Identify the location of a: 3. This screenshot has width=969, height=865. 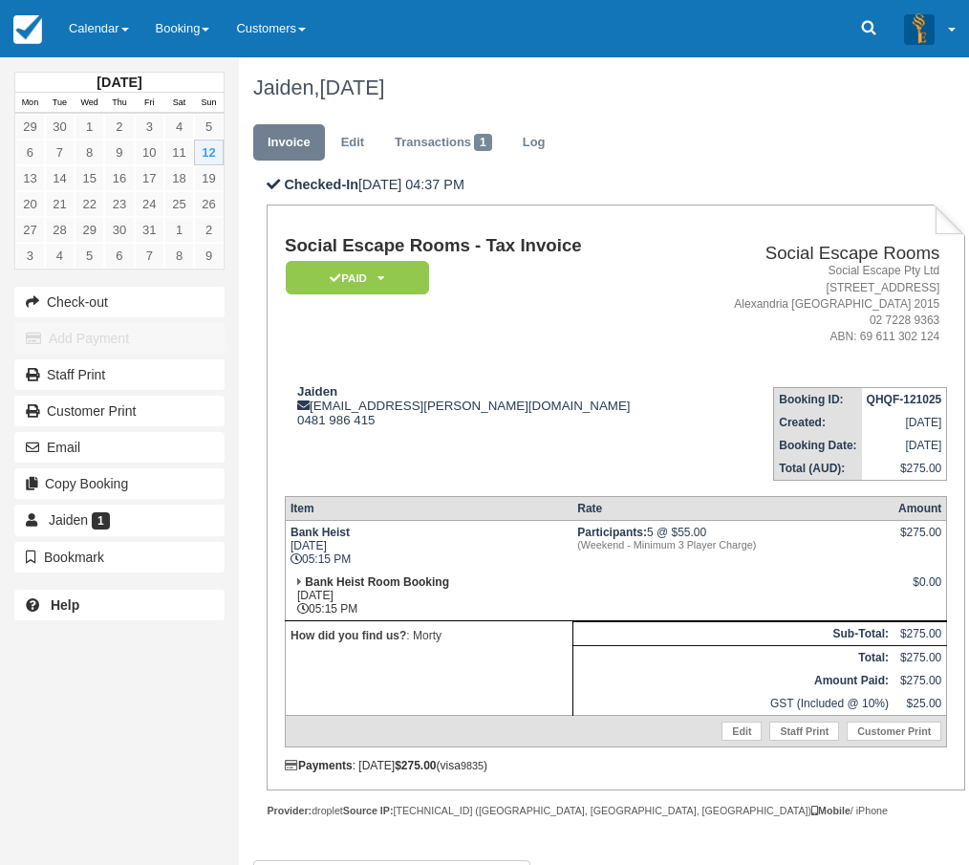
(149, 126).